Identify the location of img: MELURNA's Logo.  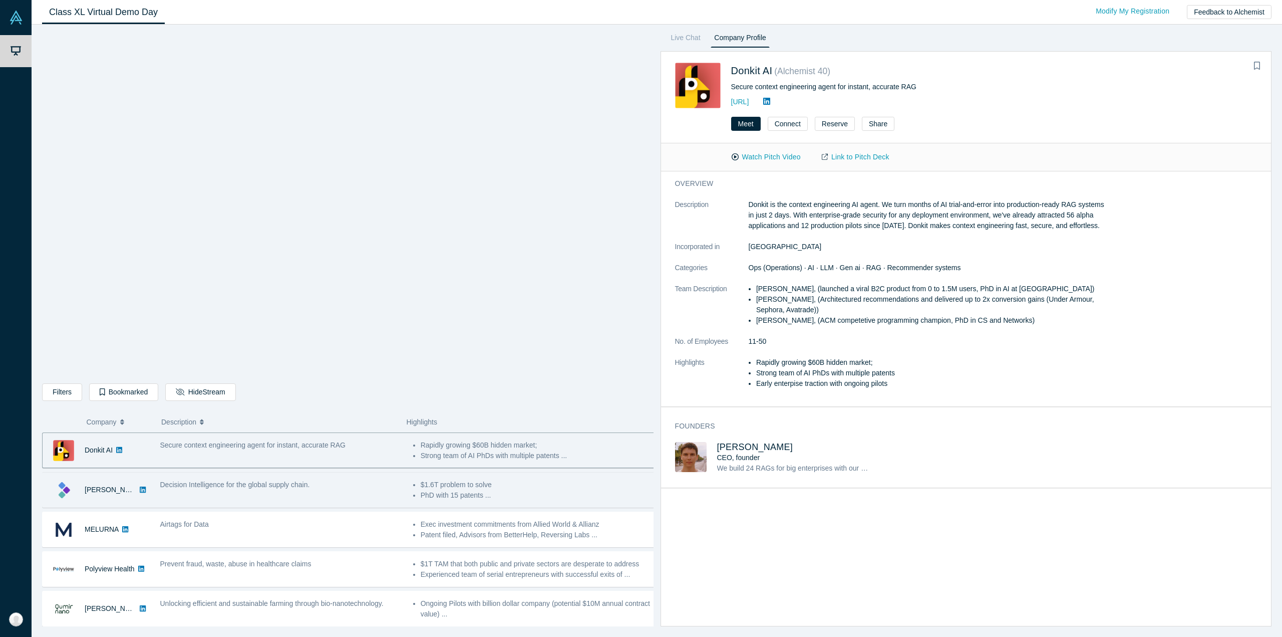
(64, 529).